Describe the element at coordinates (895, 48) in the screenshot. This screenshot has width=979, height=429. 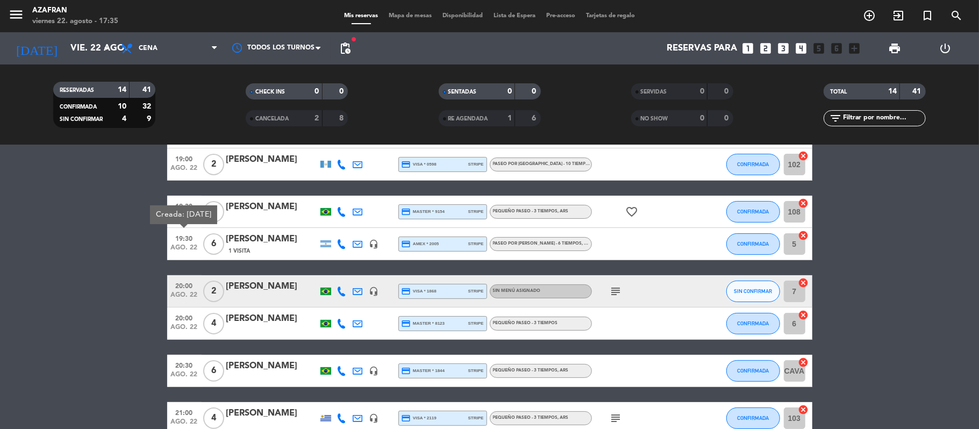
I see `span: print` at that location.